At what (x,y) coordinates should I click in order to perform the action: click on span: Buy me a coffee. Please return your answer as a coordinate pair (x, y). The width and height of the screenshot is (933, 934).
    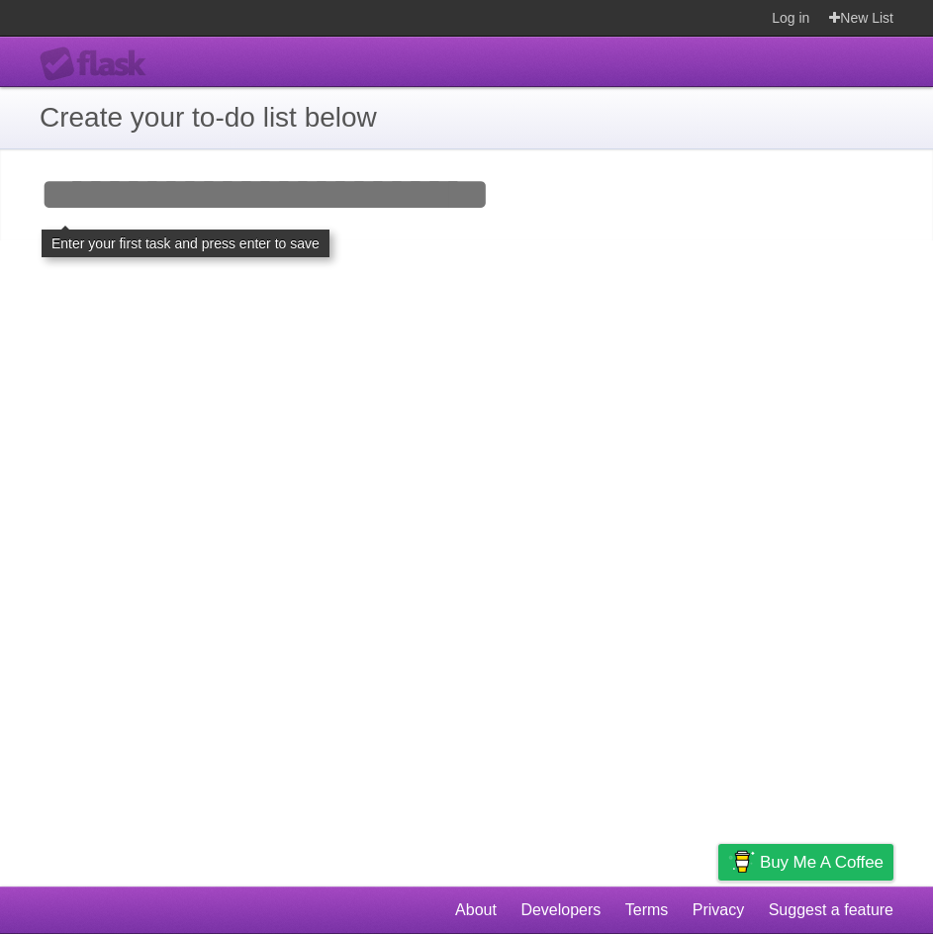
    Looking at the image, I should click on (822, 862).